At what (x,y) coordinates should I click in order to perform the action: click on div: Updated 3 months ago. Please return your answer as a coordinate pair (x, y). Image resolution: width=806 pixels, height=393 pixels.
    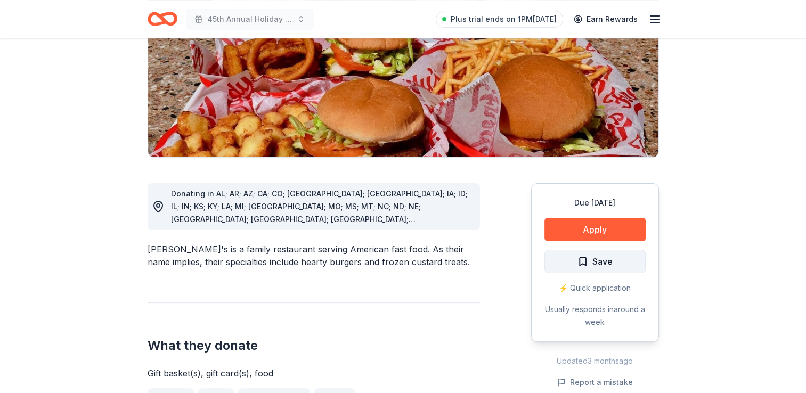
    Looking at the image, I should click on (595, 361).